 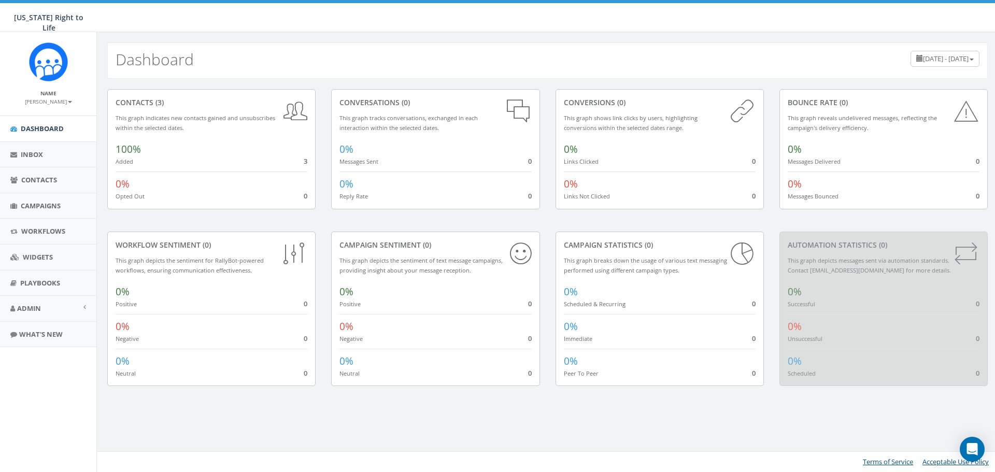 I want to click on small: This graph depicts the sentiment of text message campaigns, providing insight about your message ..., so click(x=421, y=265).